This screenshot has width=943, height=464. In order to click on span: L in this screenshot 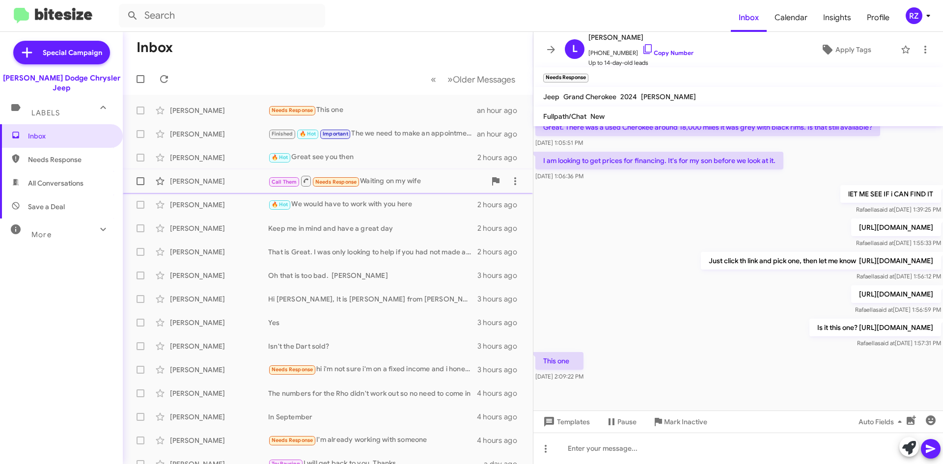, I will do `click(575, 49)`.